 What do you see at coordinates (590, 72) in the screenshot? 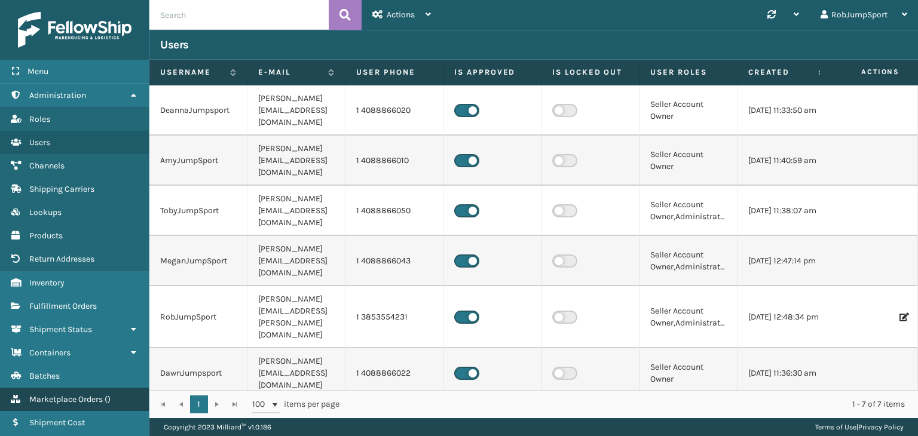
I see `label: Is Locked Out` at bounding box center [590, 72].